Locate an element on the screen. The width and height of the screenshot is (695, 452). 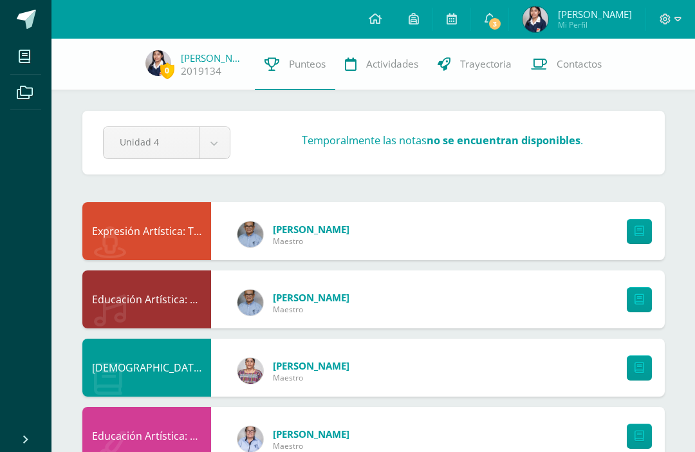
a: 2019134 is located at coordinates (201, 71).